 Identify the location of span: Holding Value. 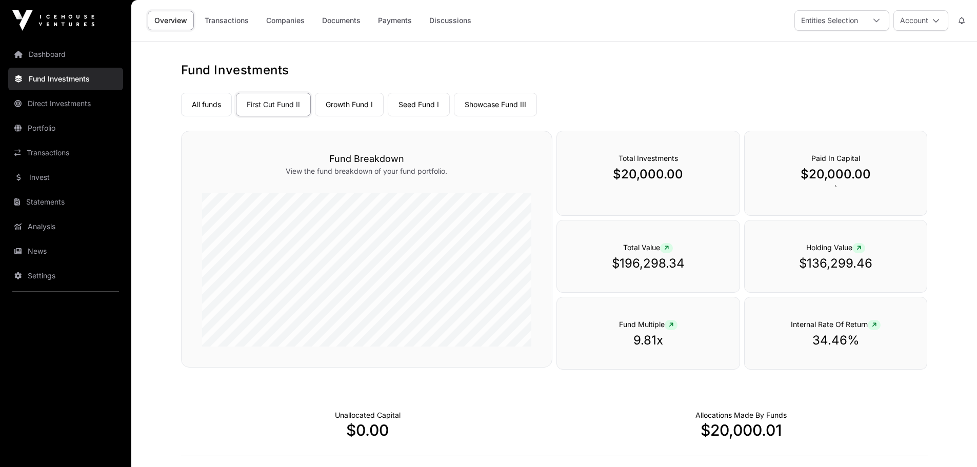
(836, 247).